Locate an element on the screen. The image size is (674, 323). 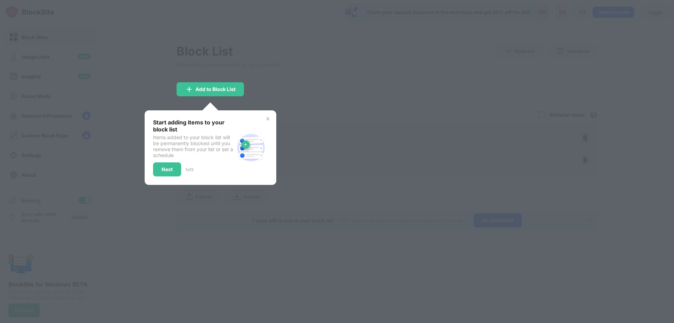
div: Add to Block List is located at coordinates (216, 89).